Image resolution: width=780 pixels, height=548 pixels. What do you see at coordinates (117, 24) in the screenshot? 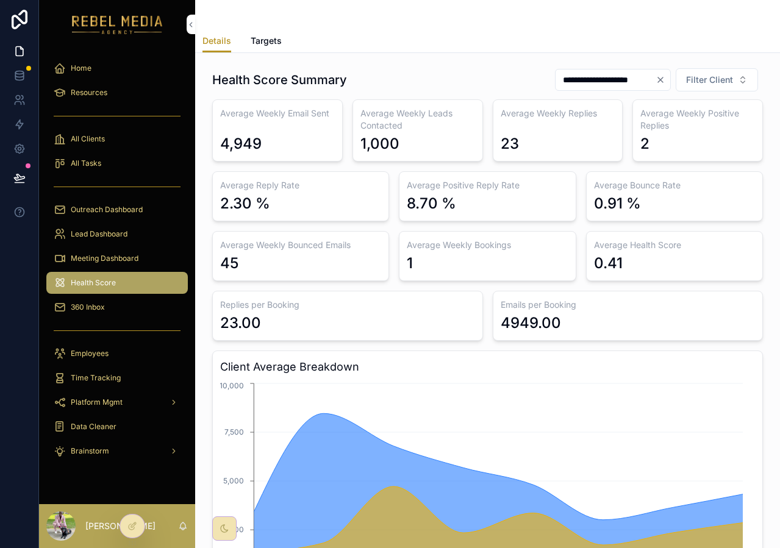
I see `img: App logo` at bounding box center [117, 24].